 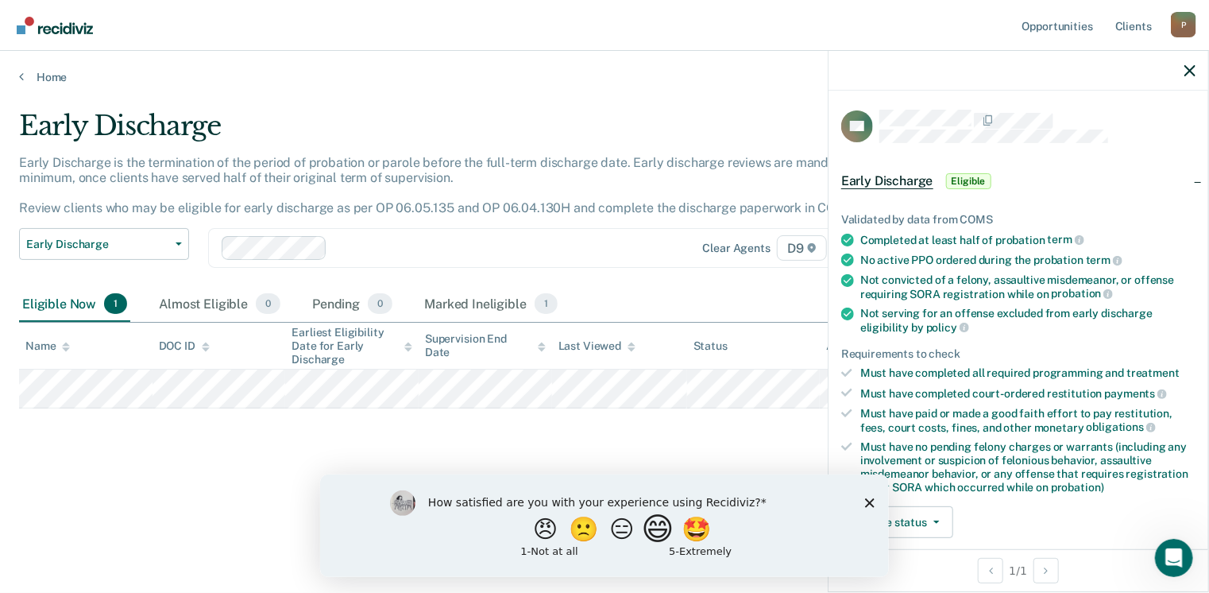 I want to click on div: P, so click(x=1184, y=25).